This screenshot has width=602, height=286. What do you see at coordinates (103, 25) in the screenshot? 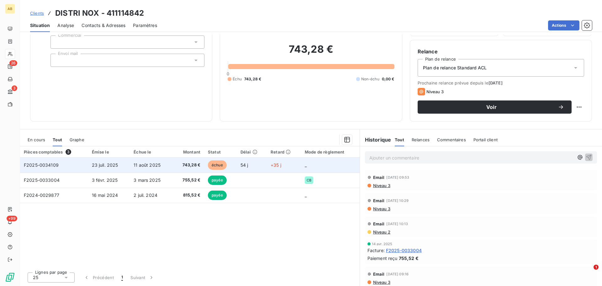
I see `span: Contacts & Adresses` at bounding box center [103, 25].